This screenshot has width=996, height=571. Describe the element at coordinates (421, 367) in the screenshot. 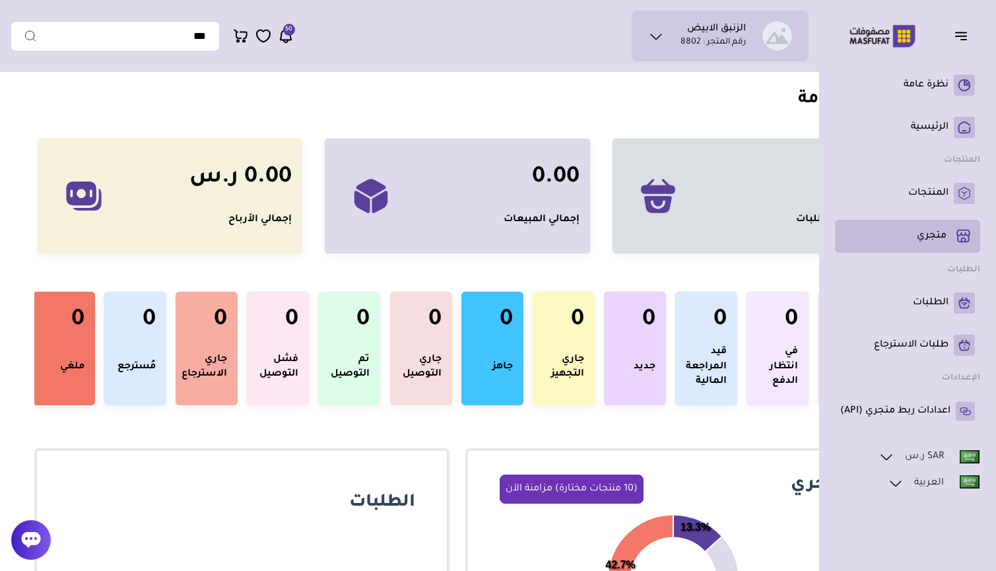

I see `div: جاري التوصيل` at that location.